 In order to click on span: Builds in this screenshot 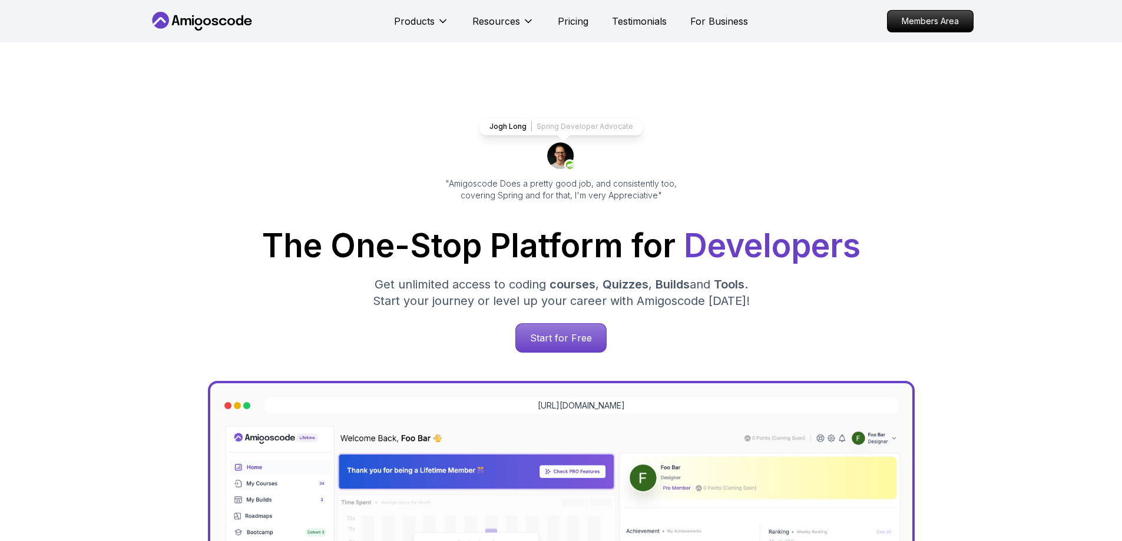, I will do `click(672, 284)`.